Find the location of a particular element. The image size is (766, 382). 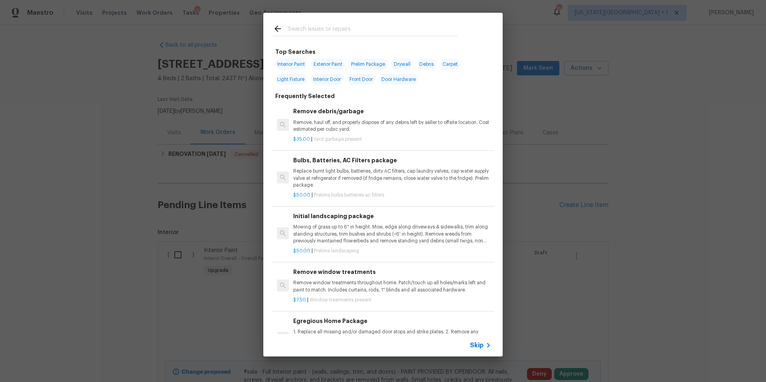

h6: Remove debris/garbage is located at coordinates (392, 111).